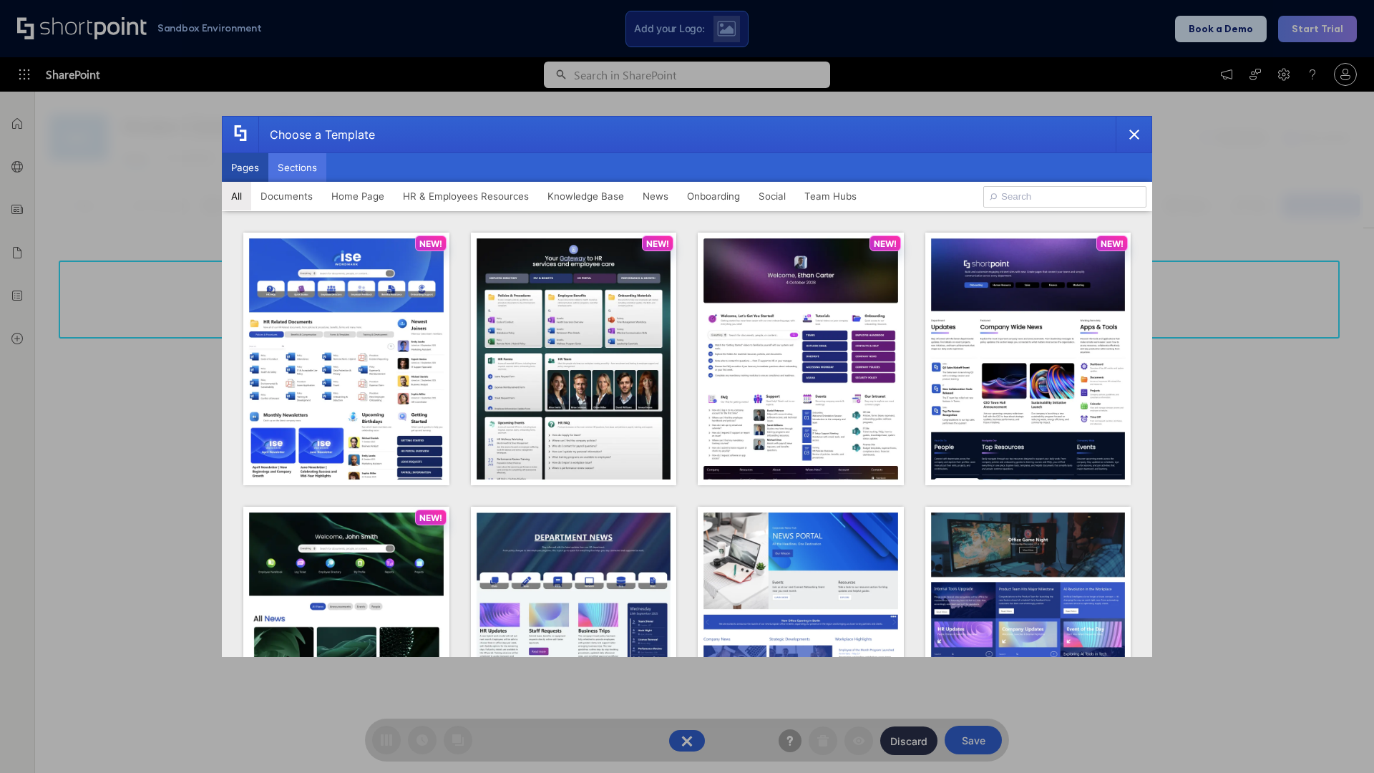 Image resolution: width=1374 pixels, height=773 pixels. What do you see at coordinates (1065, 197) in the screenshot?
I see `input: Search` at bounding box center [1065, 197].